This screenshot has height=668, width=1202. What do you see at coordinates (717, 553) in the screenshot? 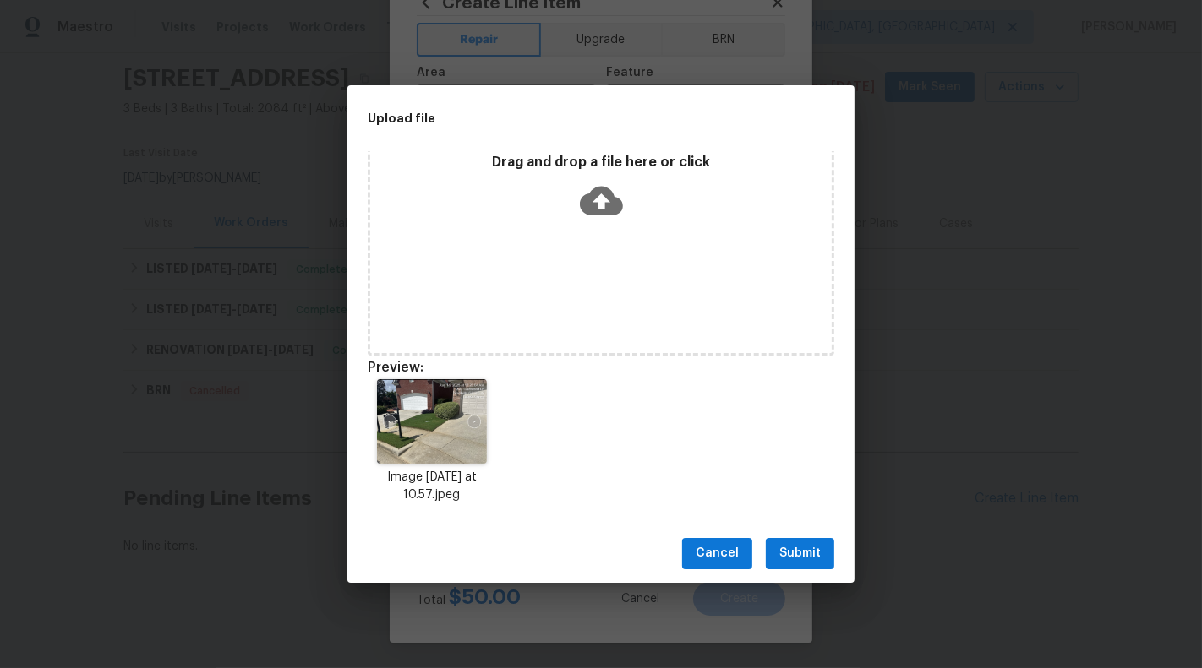
I see `button: Cancel` at bounding box center [717, 553].